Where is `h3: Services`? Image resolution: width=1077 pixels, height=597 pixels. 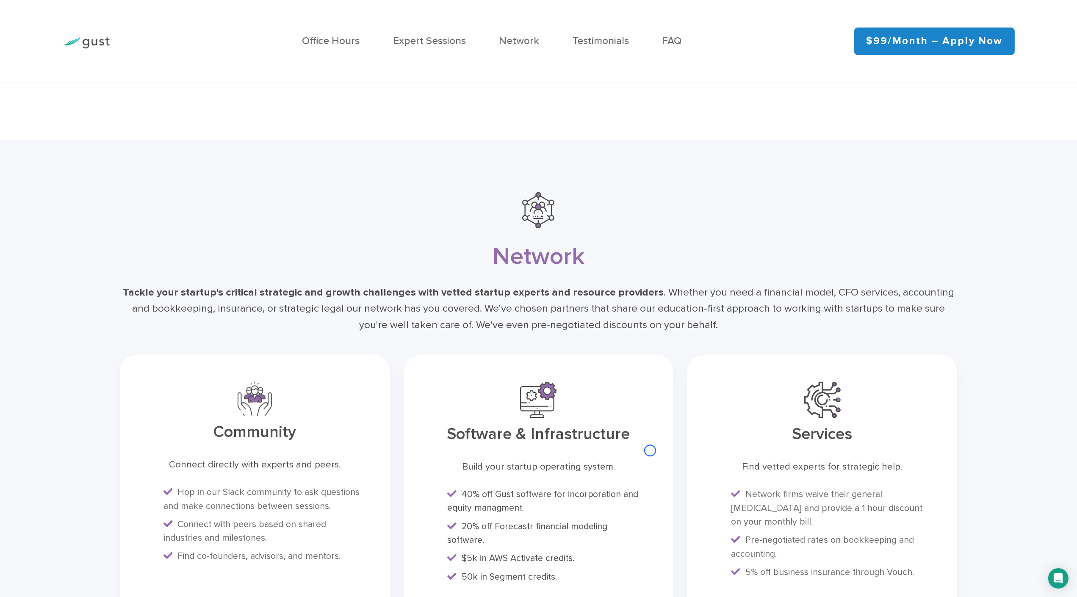
h3: Services is located at coordinates (822, 435).